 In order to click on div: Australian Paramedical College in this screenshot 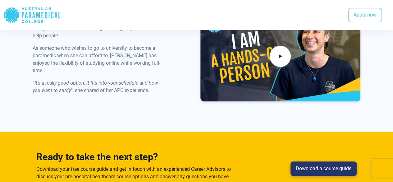, I will do `click(32, 15)`.